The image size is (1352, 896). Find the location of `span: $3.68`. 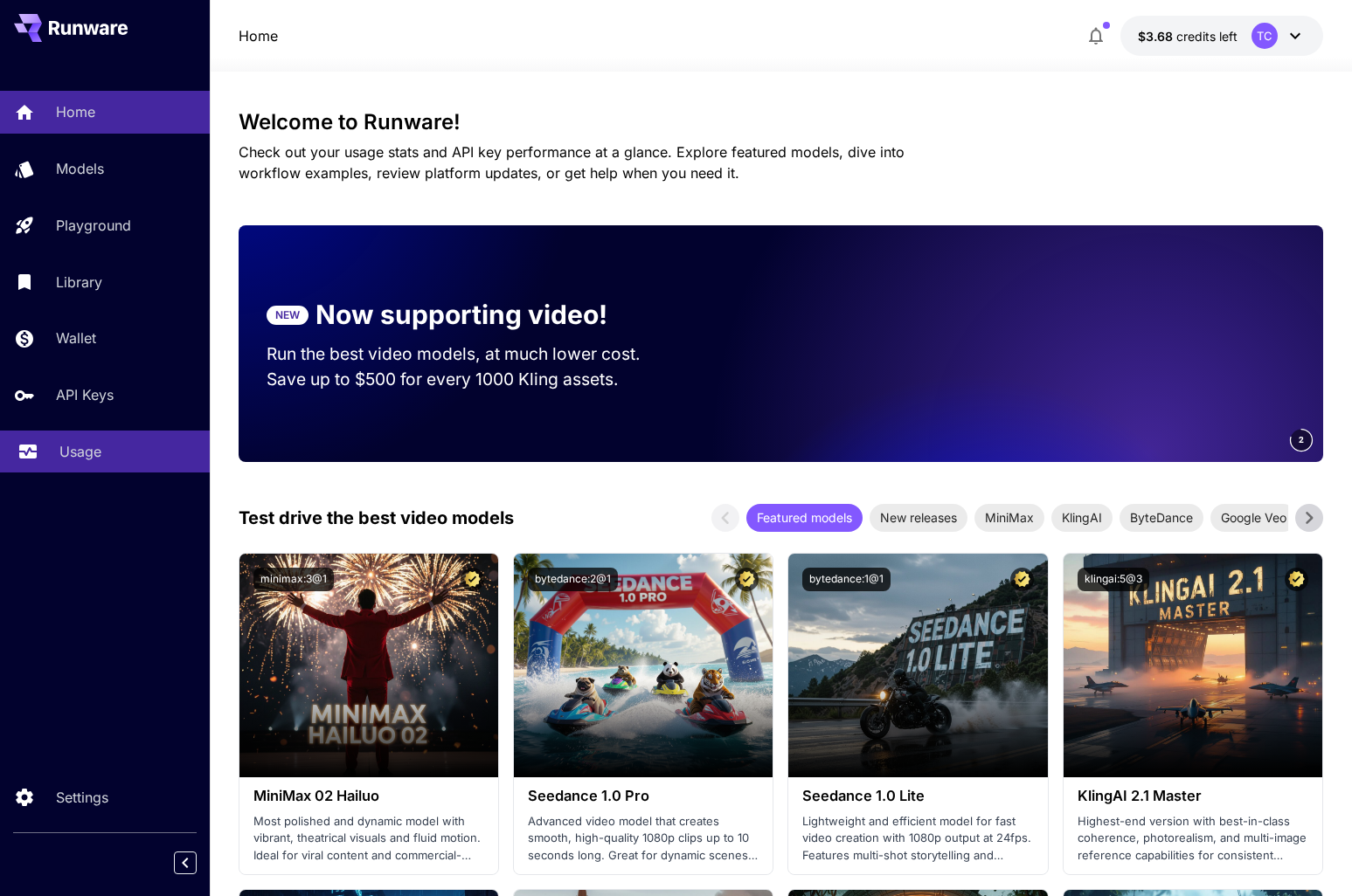

span: $3.68 is located at coordinates (1157, 36).